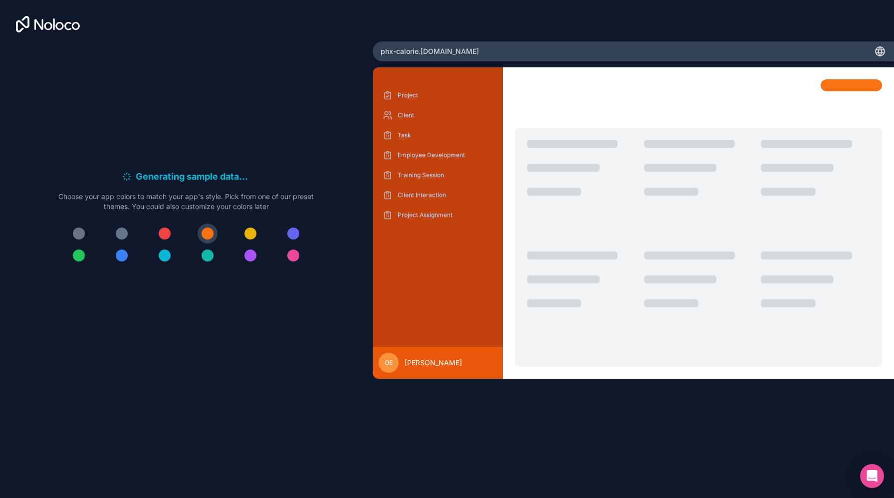  I want to click on h6: Generating sample data, so click(193, 177).